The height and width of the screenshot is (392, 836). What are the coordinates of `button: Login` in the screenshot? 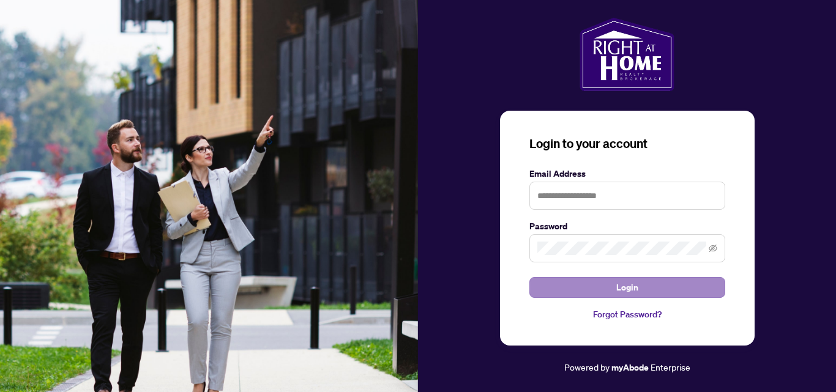 It's located at (627, 288).